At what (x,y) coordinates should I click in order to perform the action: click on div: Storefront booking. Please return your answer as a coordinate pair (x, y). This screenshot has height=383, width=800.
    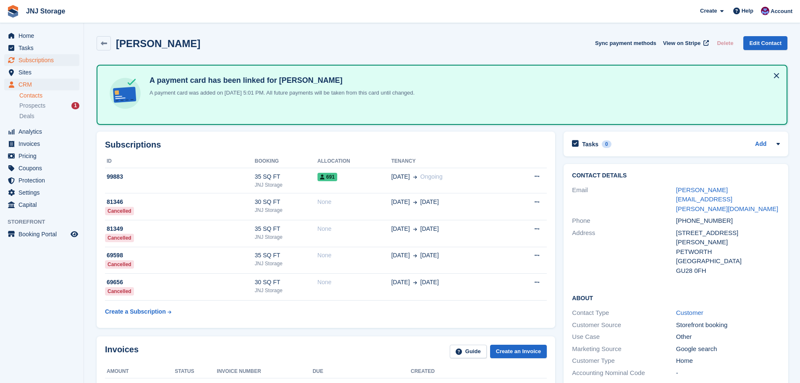
    Looking at the image, I should click on (728, 325).